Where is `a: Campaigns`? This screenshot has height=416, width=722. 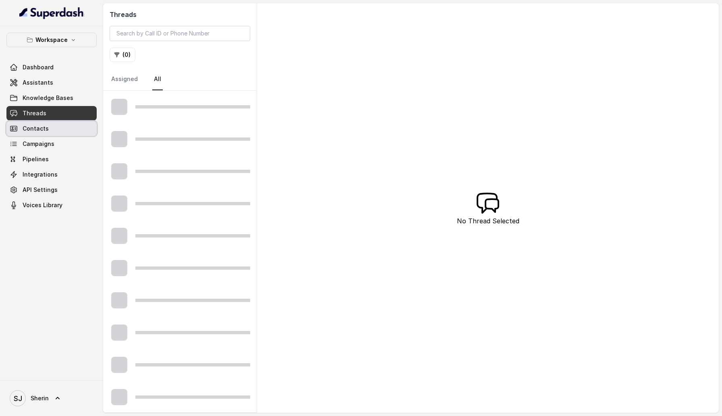
a: Campaigns is located at coordinates (52, 144).